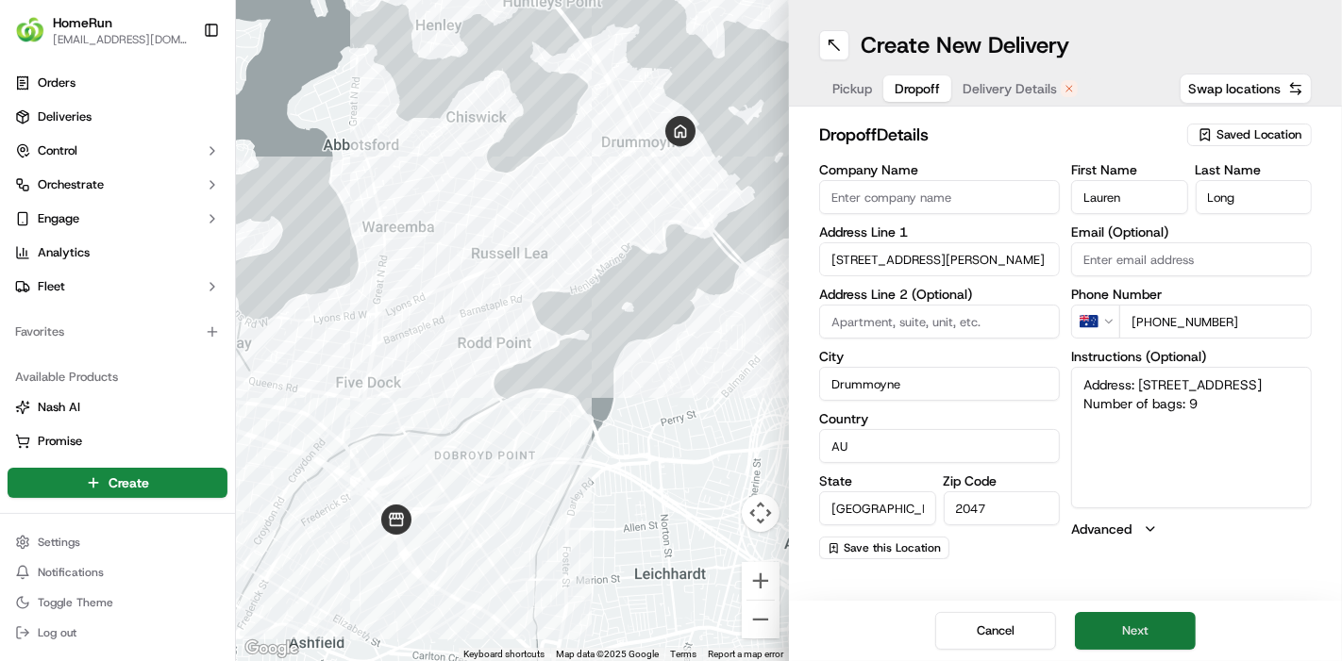 The height and width of the screenshot is (661, 1342). Describe the element at coordinates (939, 259) in the screenshot. I see `input: Enter address` at that location.